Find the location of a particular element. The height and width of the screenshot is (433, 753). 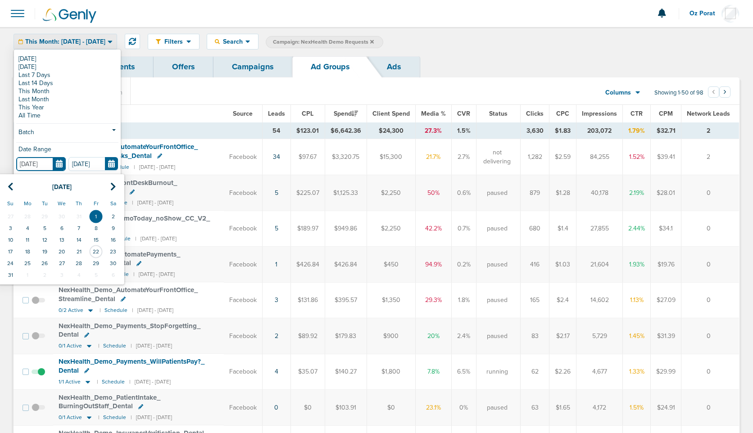

td: 6.5% is located at coordinates (464, 372).